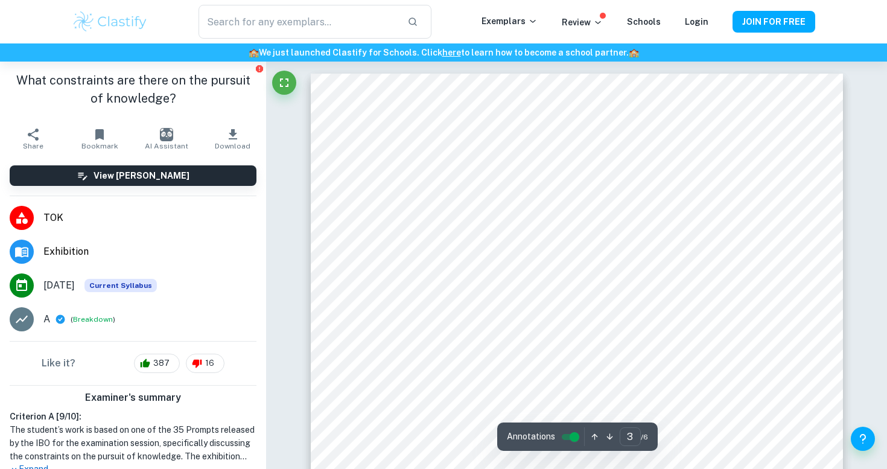 The width and height of the screenshot is (887, 469). Describe the element at coordinates (100, 146) in the screenshot. I see `span: Bookmark` at that location.